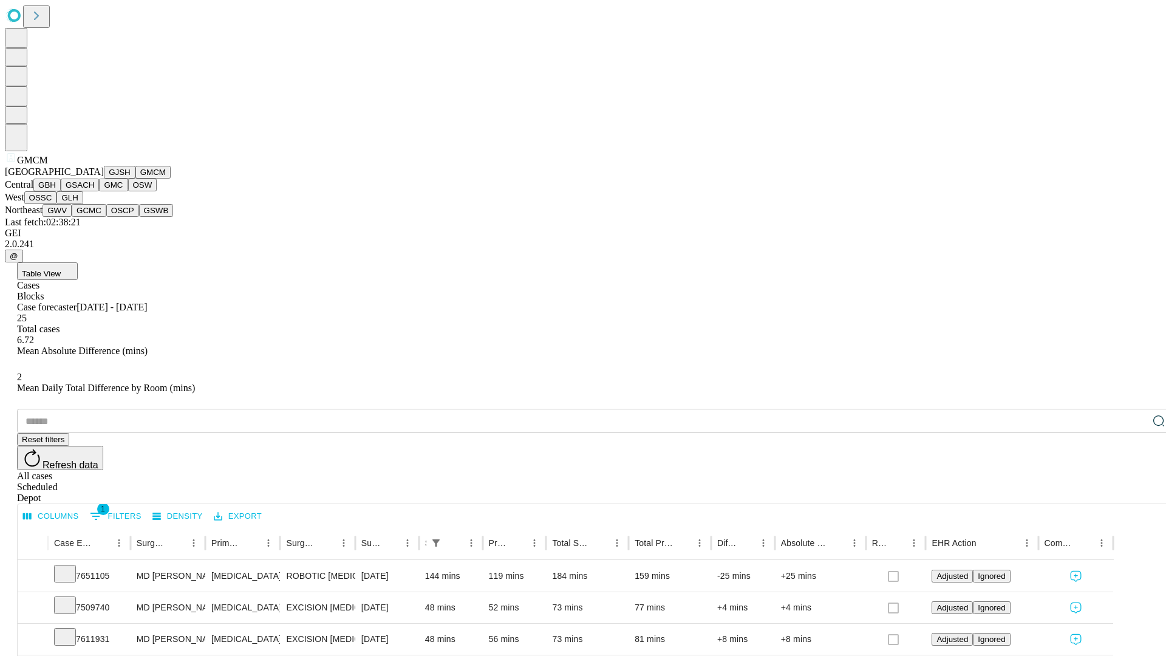 This screenshot has height=656, width=1166. I want to click on button: OSCP, so click(123, 210).